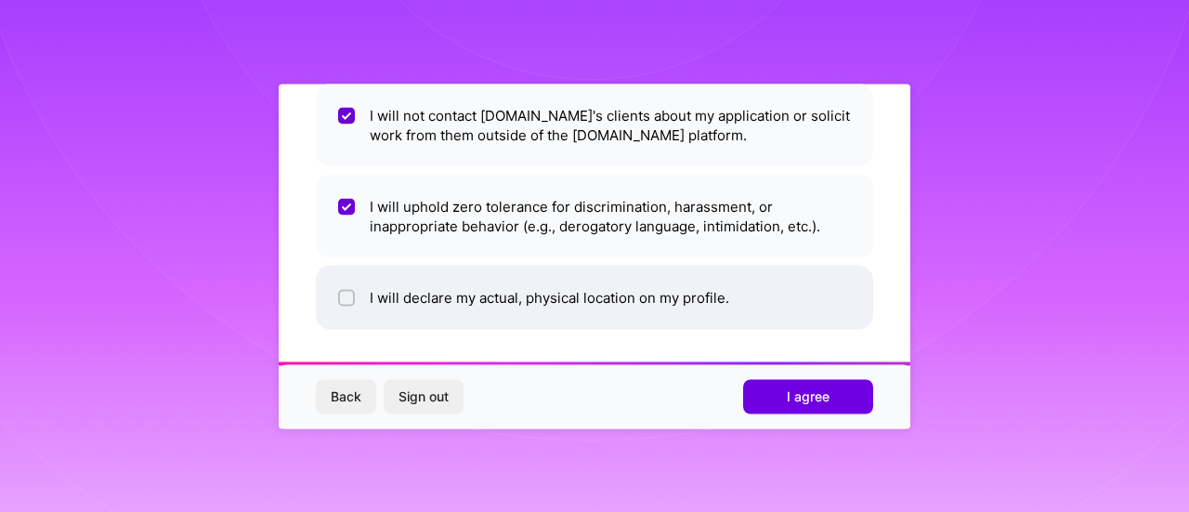 This screenshot has width=1189, height=512. Describe the element at coordinates (424, 397) in the screenshot. I see `button: Sign out` at that location.